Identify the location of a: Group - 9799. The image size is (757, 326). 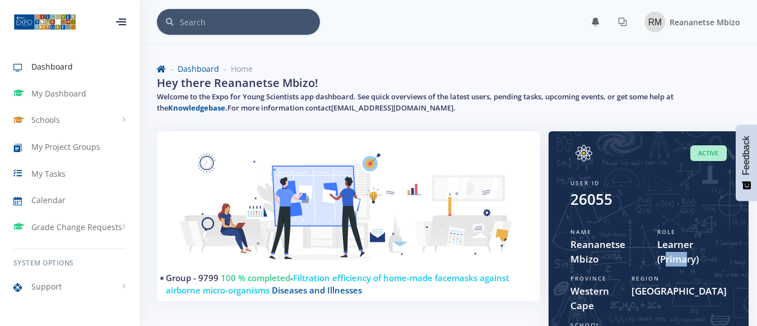
(192, 277).